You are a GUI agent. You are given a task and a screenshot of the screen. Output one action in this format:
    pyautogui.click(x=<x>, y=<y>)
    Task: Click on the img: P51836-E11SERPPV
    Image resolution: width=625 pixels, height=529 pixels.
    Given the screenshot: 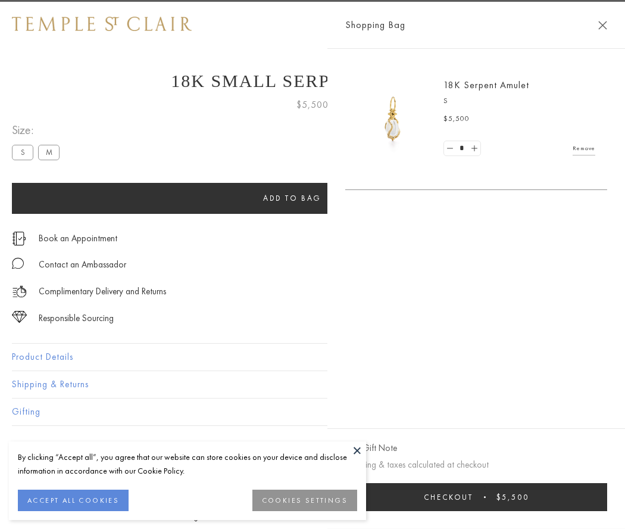 What is the action you would take?
    pyautogui.click(x=393, y=119)
    